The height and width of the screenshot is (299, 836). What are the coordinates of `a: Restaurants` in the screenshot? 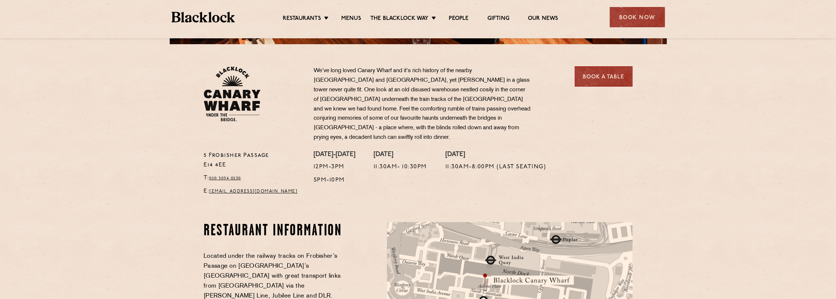 It's located at (302, 19).